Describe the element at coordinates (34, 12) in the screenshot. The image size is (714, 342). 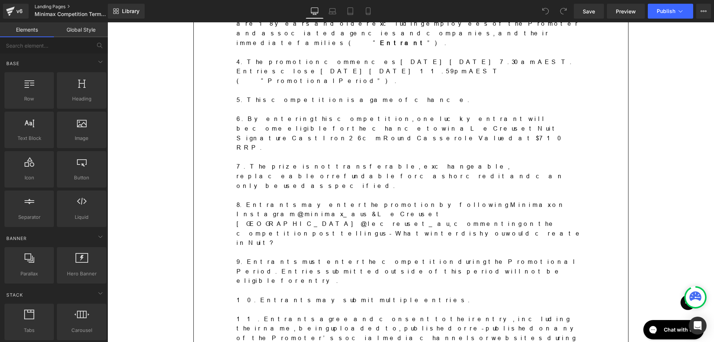
I see `button: Open gorgias live chat` at that location.